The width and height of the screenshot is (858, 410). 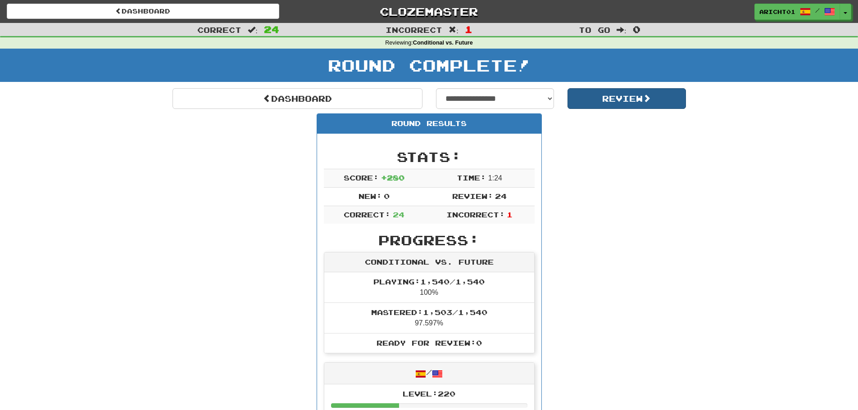 What do you see at coordinates (778, 12) in the screenshot?
I see `span: aricht01` at bounding box center [778, 12].